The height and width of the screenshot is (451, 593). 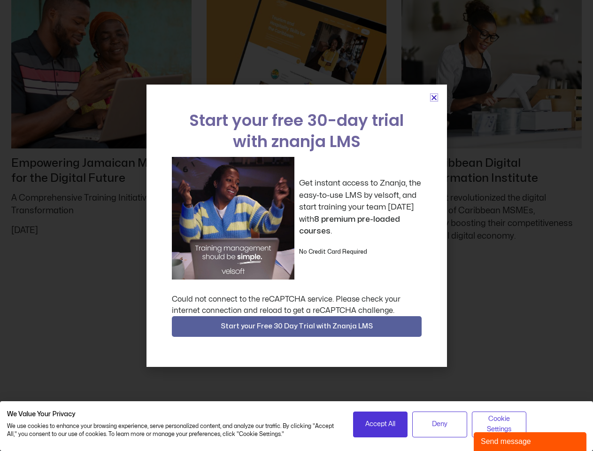 I want to click on div: Could not connect to the reCAPTCHA service. Please check your internet connection and reload to g..., so click(x=297, y=305).